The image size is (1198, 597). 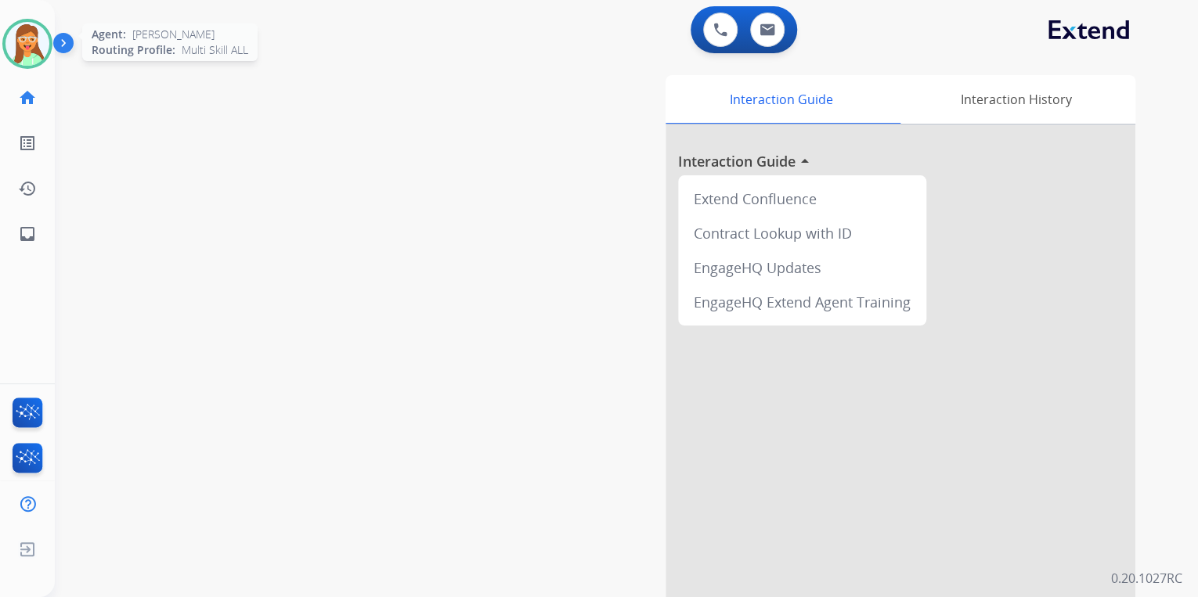 I want to click on p: 0.20.1027RC, so click(x=1146, y=578).